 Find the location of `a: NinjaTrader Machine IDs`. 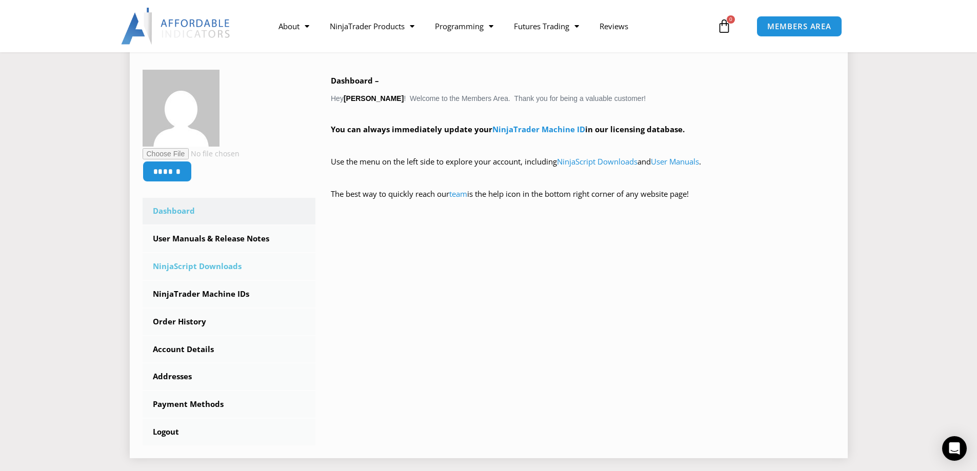

a: NinjaTrader Machine IDs is located at coordinates (229, 294).